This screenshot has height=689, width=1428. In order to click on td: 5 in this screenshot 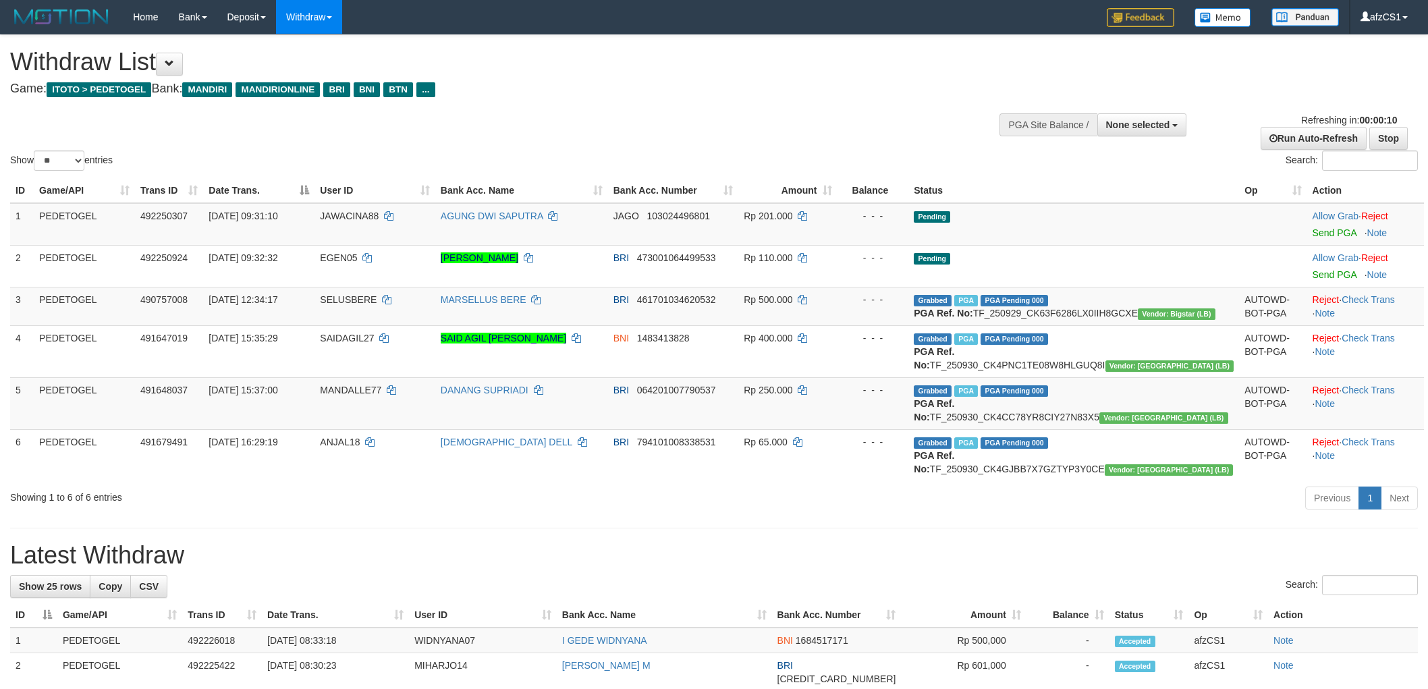, I will do `click(22, 403)`.